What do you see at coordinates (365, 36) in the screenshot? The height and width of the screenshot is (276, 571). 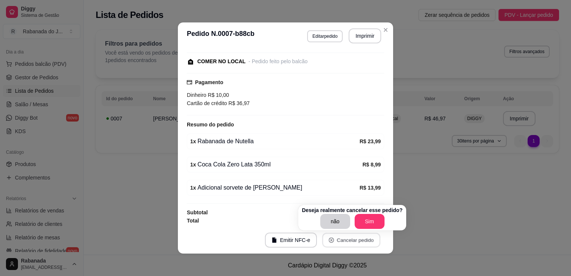 I see `button: Imprimir` at bounding box center [365, 36].